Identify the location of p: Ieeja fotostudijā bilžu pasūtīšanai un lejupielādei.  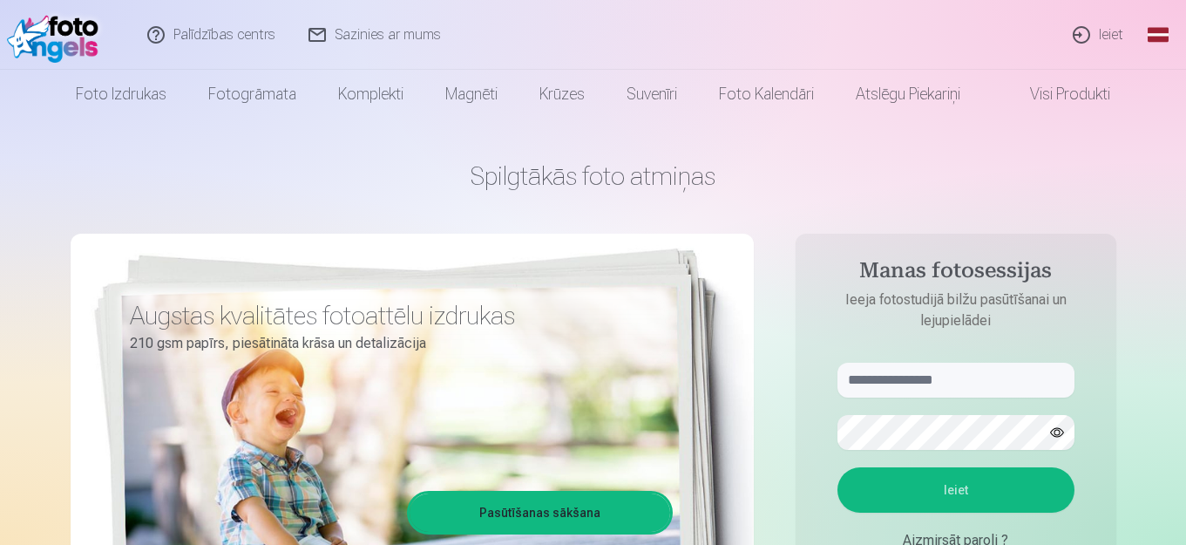
(956, 310).